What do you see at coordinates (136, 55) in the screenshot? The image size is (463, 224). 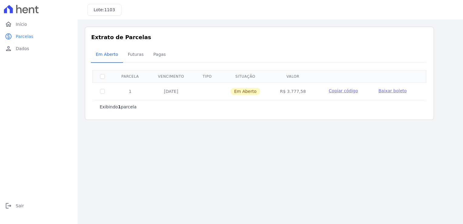 I see `a: Futuras` at bounding box center [136, 55].